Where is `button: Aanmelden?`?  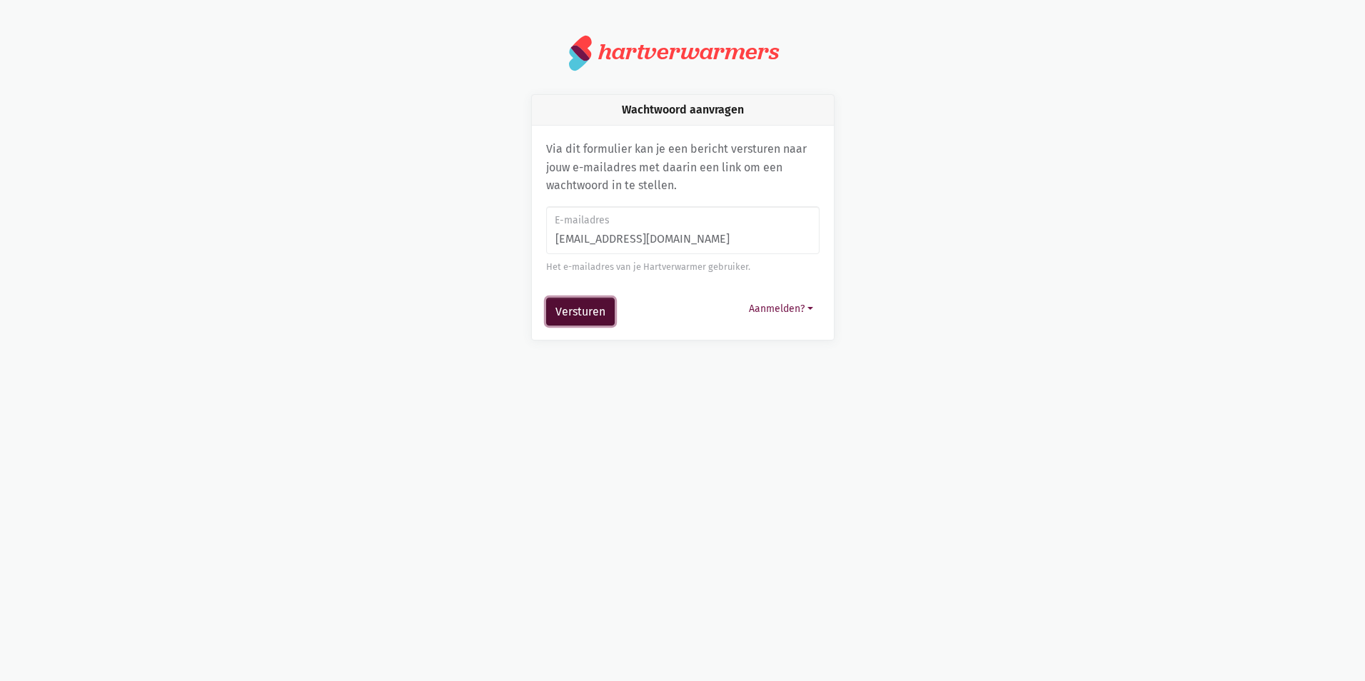
button: Aanmelden? is located at coordinates (781, 308).